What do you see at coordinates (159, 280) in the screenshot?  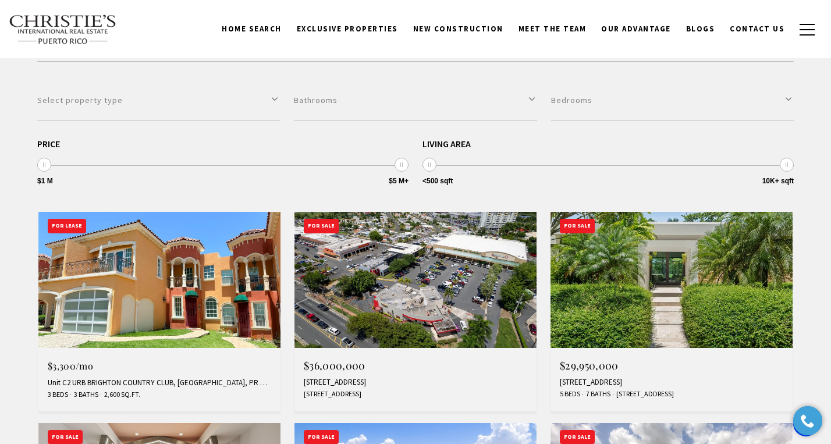 I see `img: For Lease` at bounding box center [159, 280].